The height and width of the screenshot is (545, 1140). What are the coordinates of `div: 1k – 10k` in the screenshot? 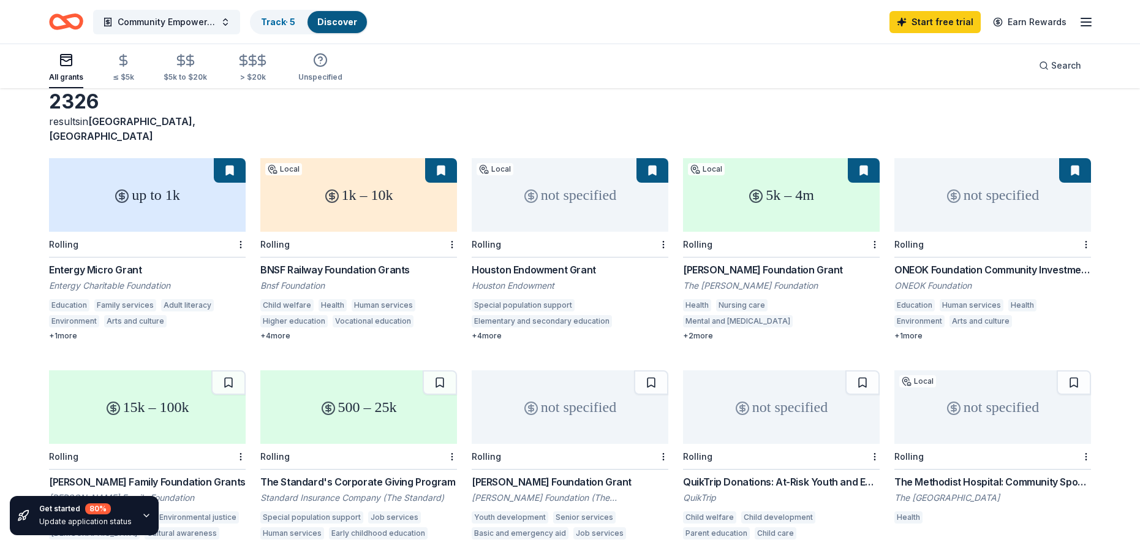 It's located at (358, 195).